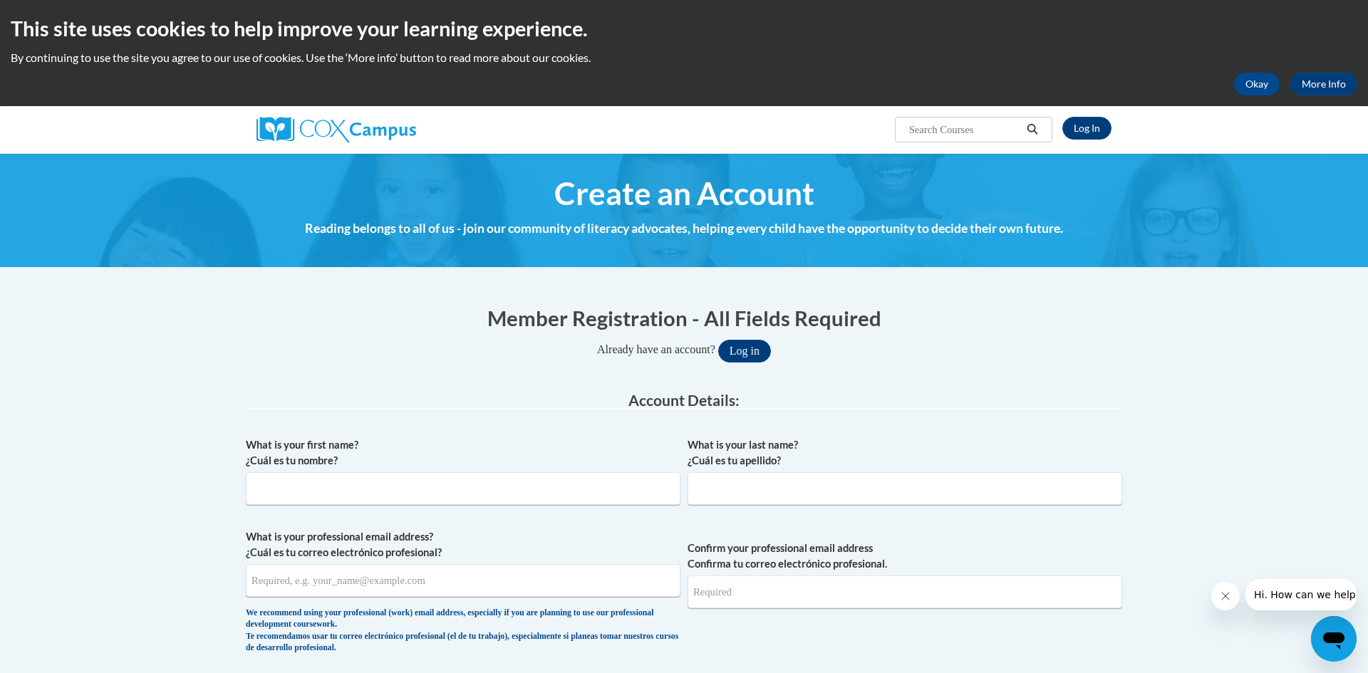  What do you see at coordinates (905, 592) in the screenshot?
I see `input: Required` at bounding box center [905, 592].